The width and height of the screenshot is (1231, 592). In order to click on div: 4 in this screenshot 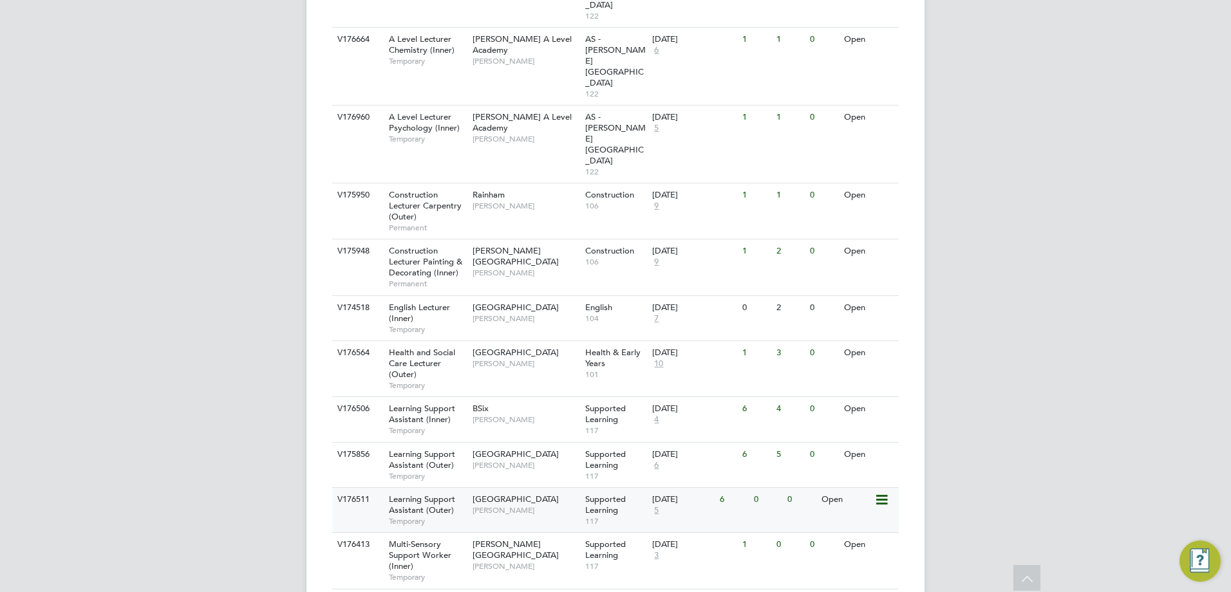, I will do `click(790, 409)`.